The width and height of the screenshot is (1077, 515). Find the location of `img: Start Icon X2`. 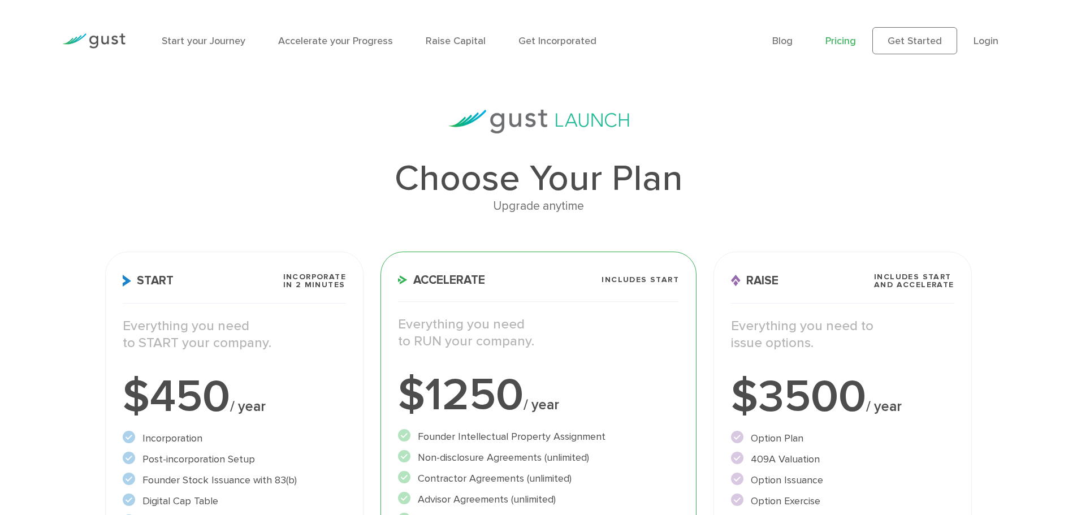

img: Start Icon X2 is located at coordinates (127, 280).